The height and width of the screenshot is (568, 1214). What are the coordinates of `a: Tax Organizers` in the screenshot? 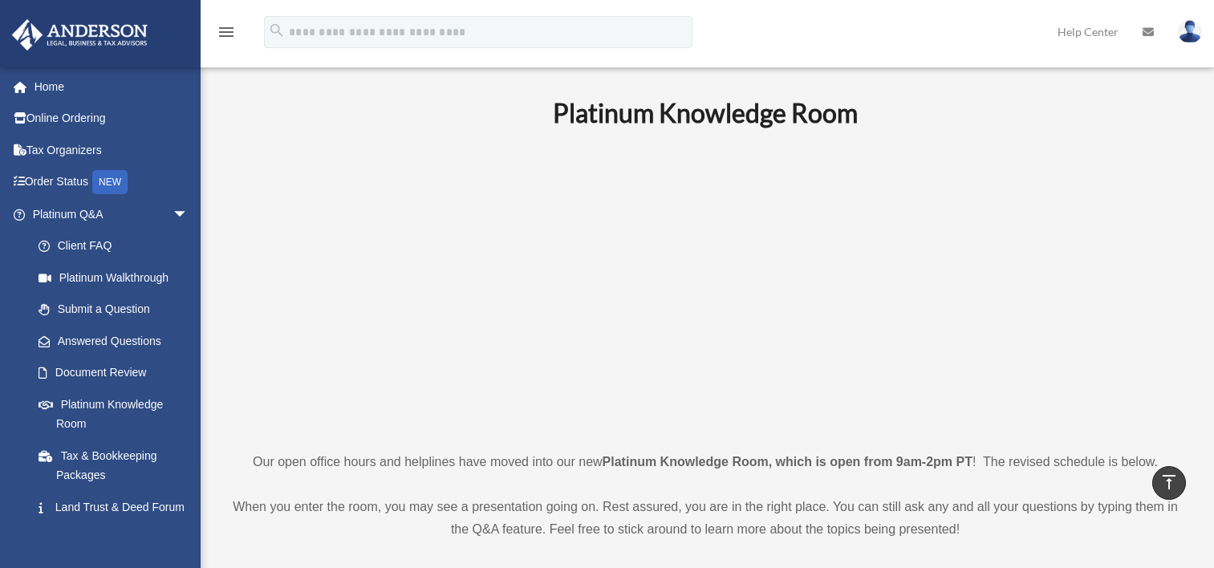 It's located at (112, 150).